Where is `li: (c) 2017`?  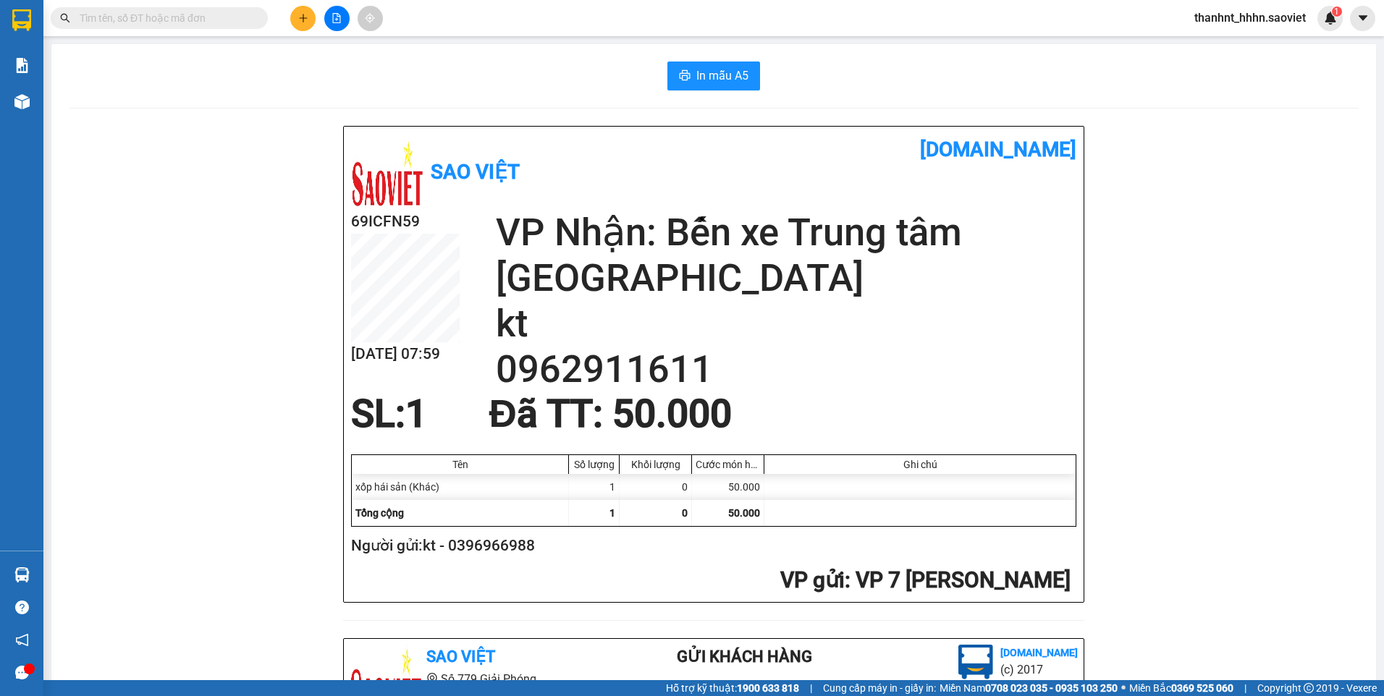
li: (c) 2017 is located at coordinates (1039, 670).